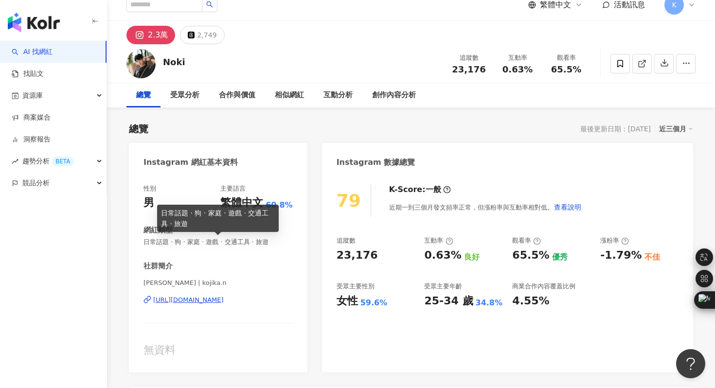 This screenshot has height=388, width=715. Describe the element at coordinates (357, 255) in the screenshot. I see `div: 23,176` at that location.